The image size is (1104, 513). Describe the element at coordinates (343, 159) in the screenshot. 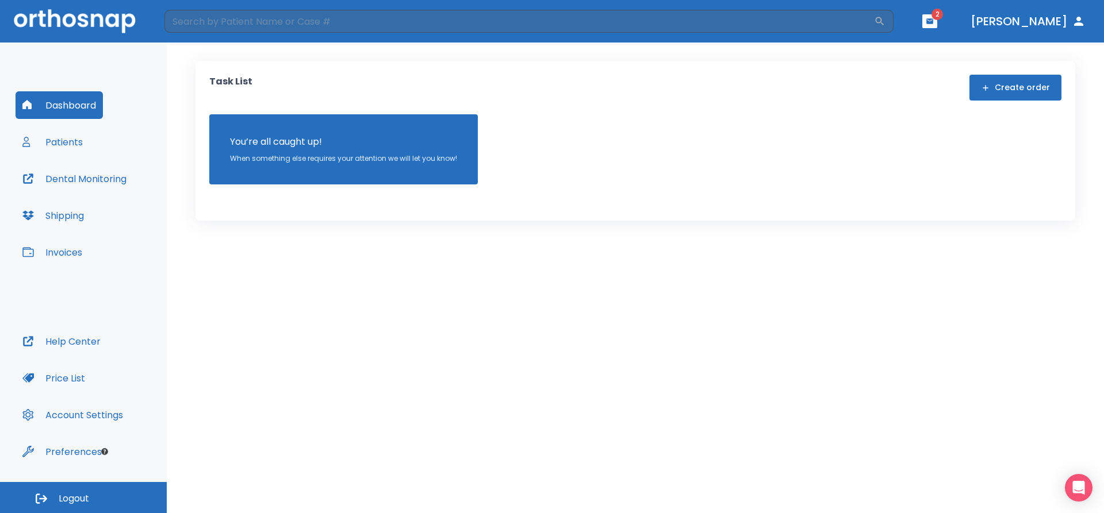

I see `p: When something else requires your attention we will let you know!` at that location.